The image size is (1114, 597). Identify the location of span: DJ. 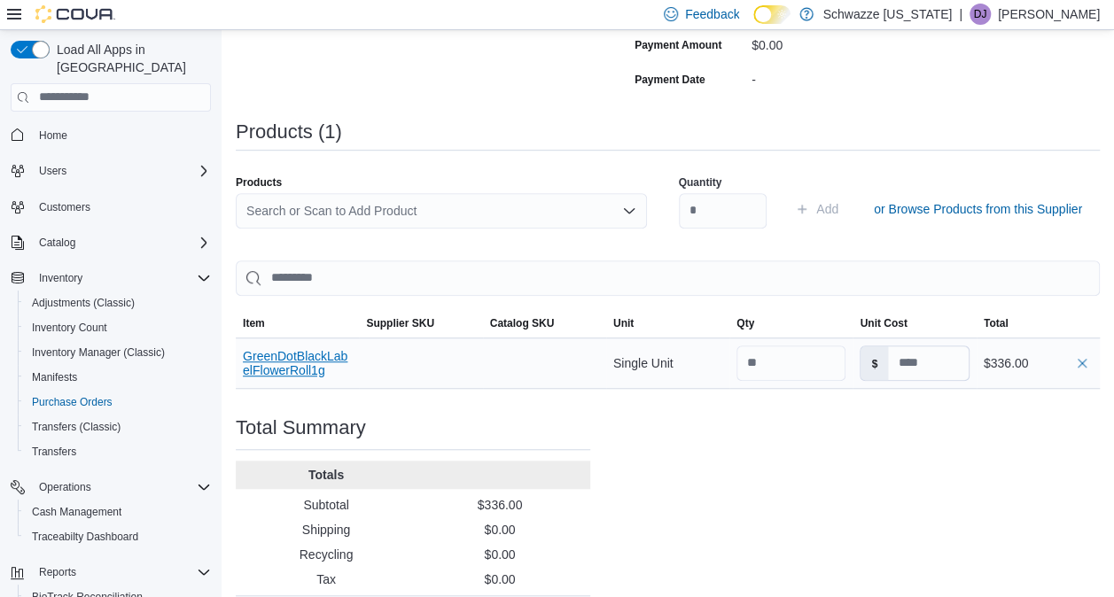
(980, 14).